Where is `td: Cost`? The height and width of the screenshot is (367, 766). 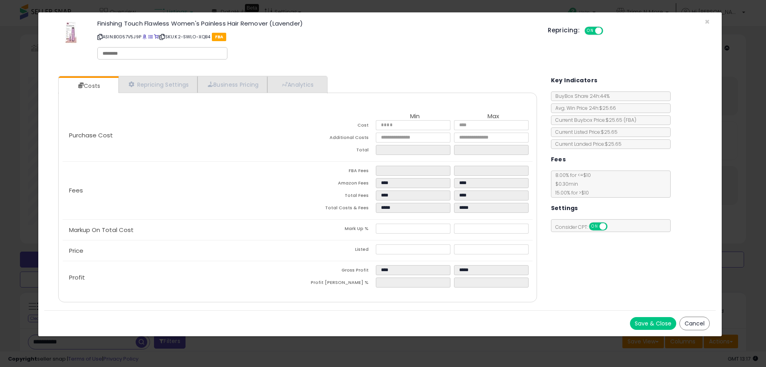 td: Cost is located at coordinates (337, 126).